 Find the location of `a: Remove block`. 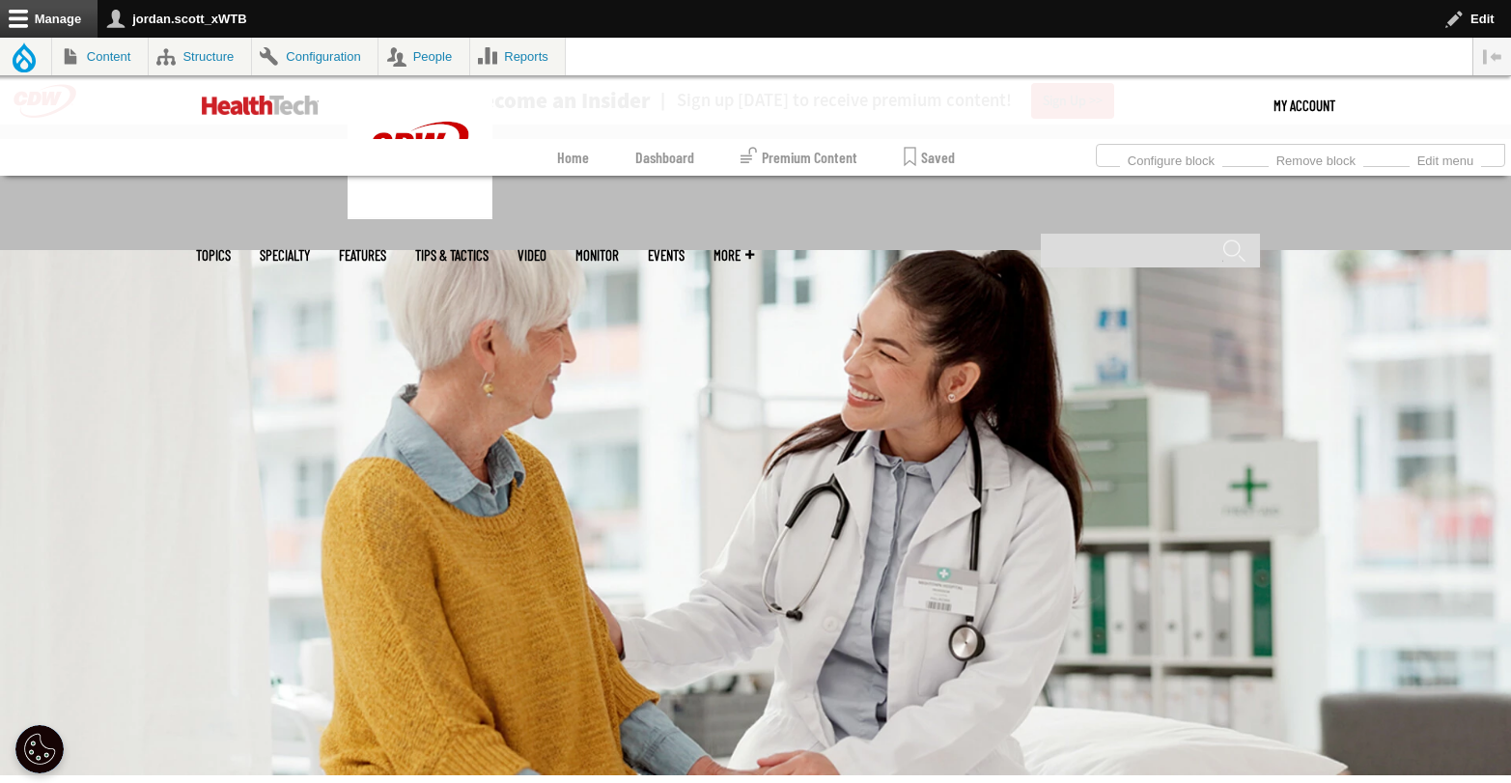

a: Remove block is located at coordinates (1316, 158).